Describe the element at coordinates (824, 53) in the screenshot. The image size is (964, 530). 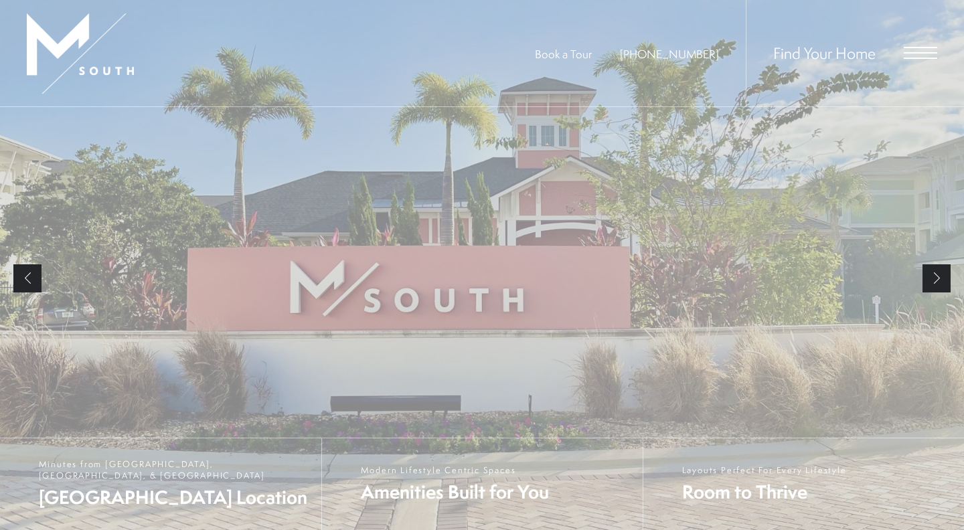
I see `span: Find Your Home` at that location.